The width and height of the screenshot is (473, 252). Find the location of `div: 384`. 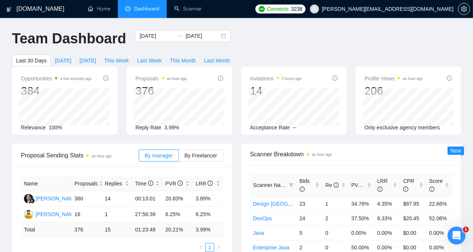

div: 384 is located at coordinates (56, 91).